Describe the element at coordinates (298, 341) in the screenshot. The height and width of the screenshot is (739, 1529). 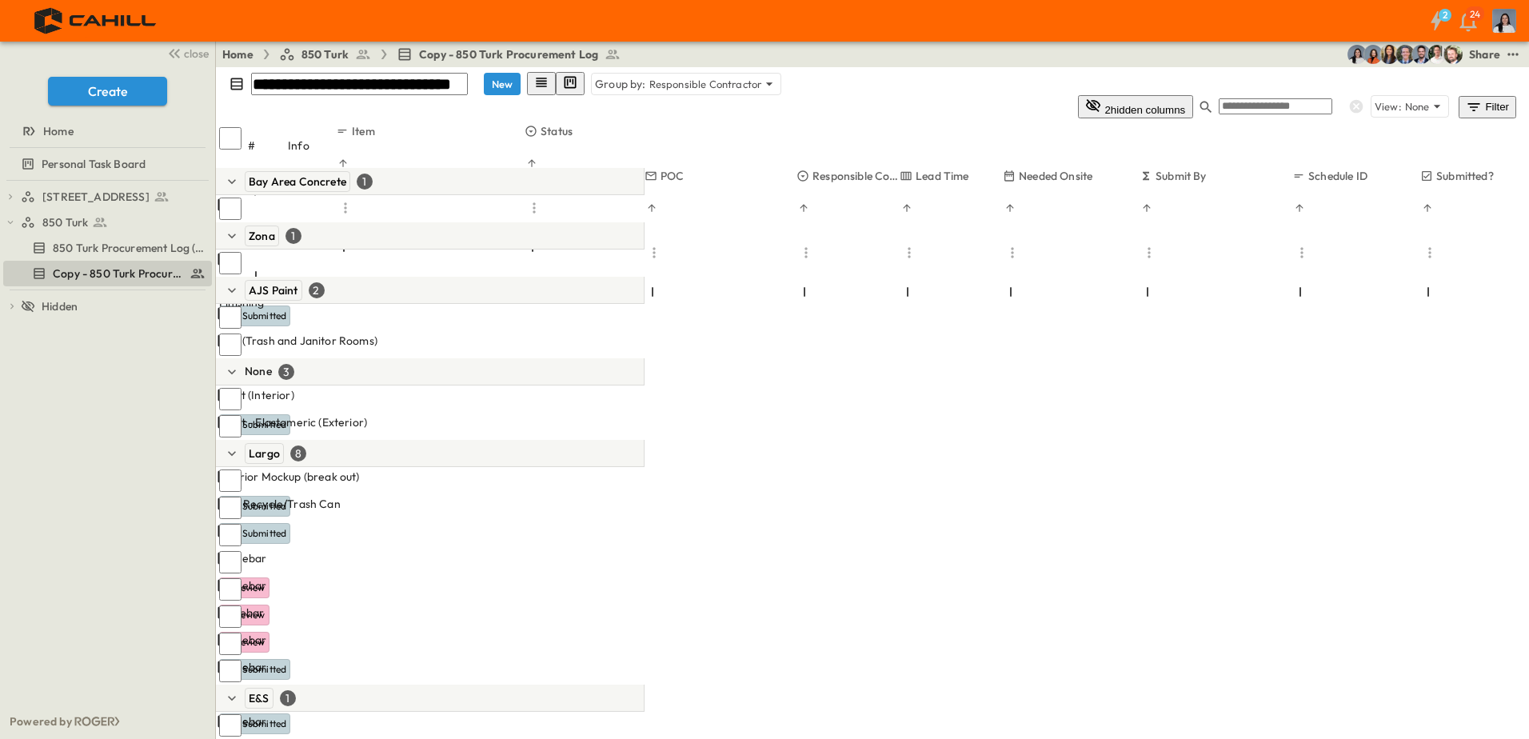
I see `span: FRP (Trash and Janitor Rooms)` at that location.